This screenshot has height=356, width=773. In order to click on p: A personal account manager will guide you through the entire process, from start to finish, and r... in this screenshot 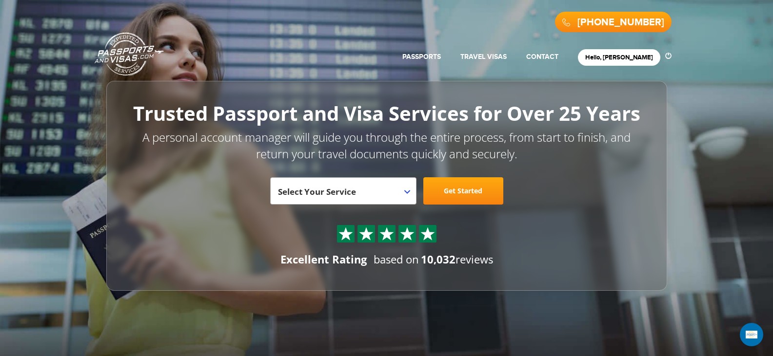, I will do `click(387, 146)`.